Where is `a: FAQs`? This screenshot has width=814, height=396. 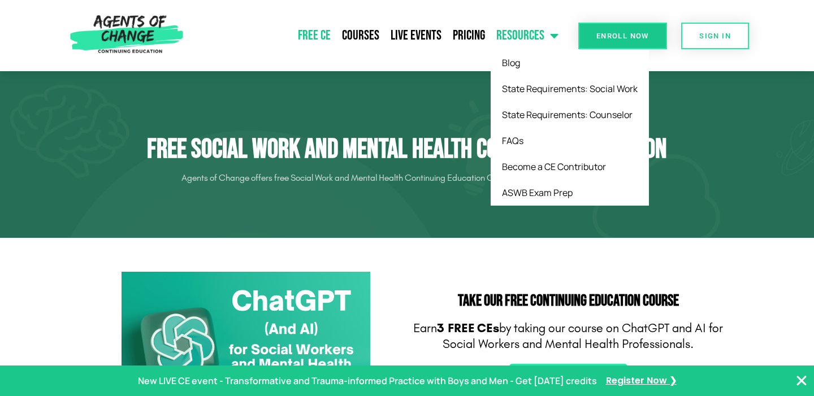
a: FAQs is located at coordinates (570, 141).